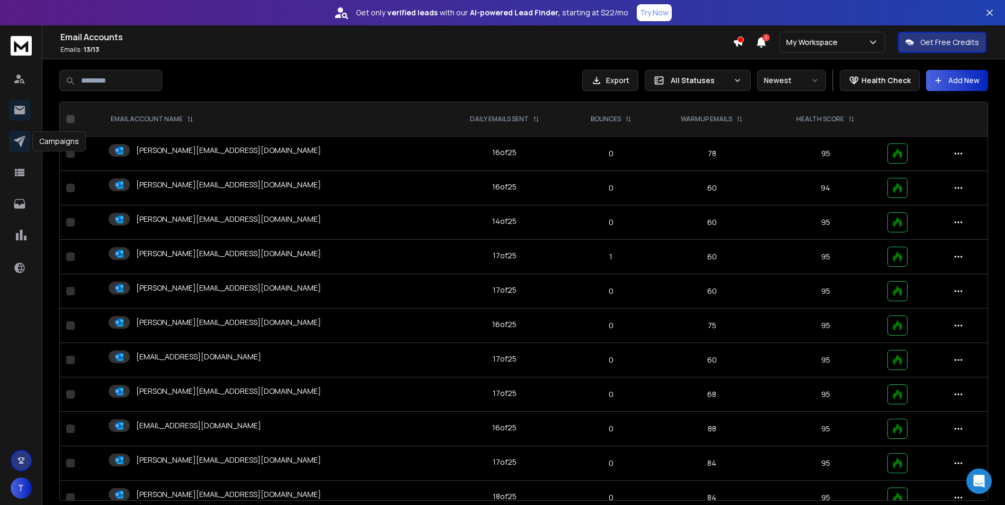  Describe the element at coordinates (712, 463) in the screenshot. I see `td: 84` at that location.